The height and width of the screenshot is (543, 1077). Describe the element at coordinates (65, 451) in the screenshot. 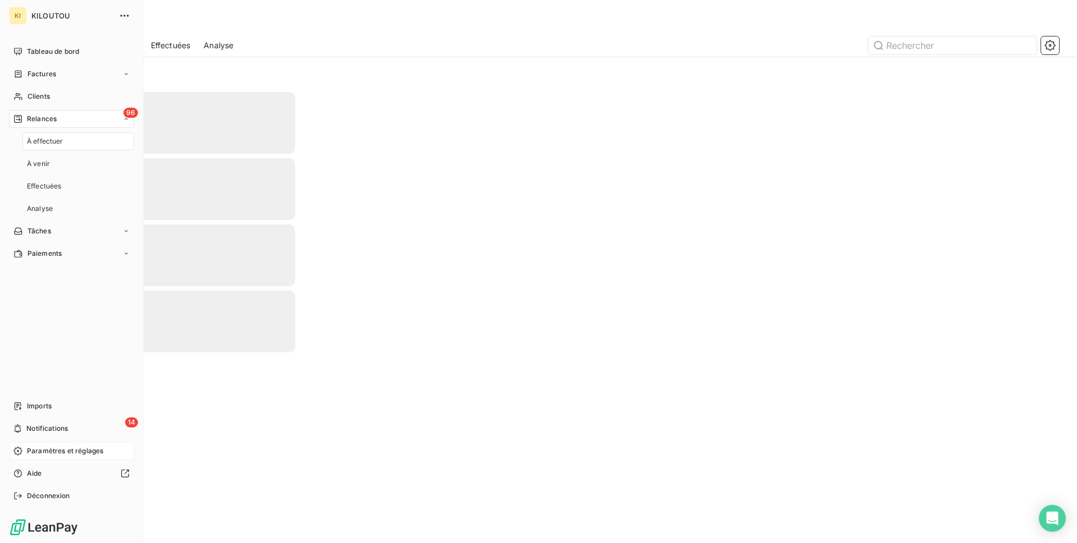

I see `span: Paramètres et réglages` at that location.